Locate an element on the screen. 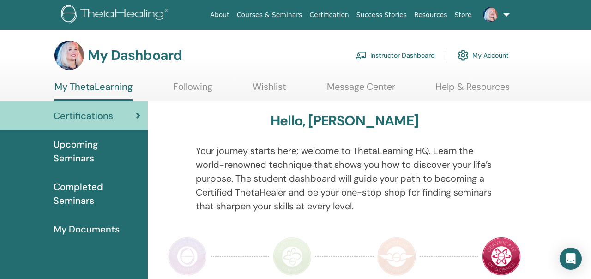 This screenshot has width=591, height=279. img: logo.png is located at coordinates (116, 15).